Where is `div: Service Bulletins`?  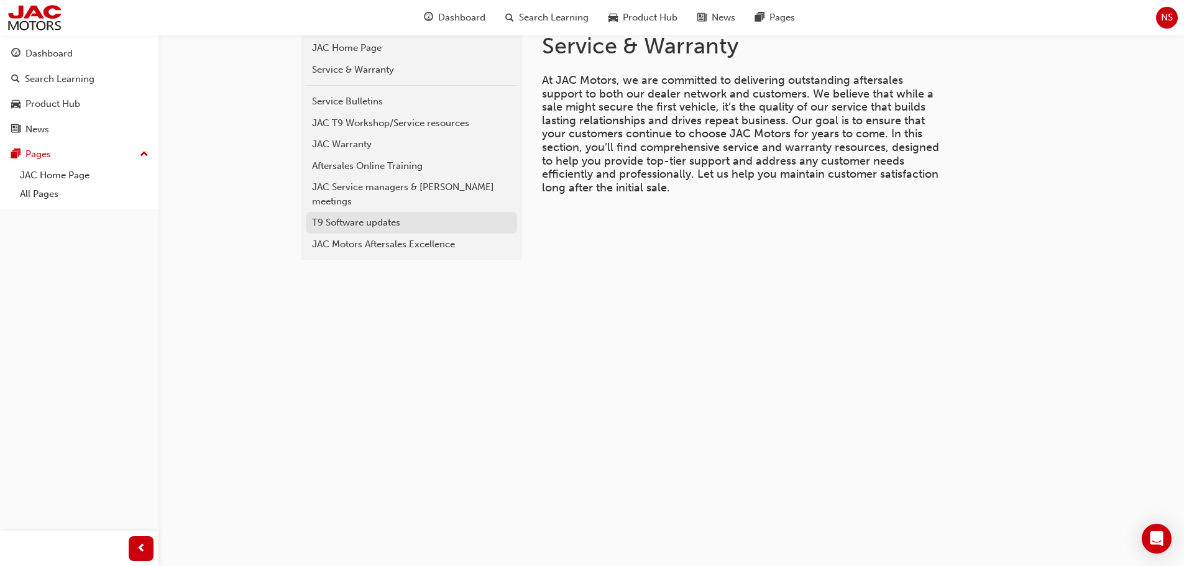 div: Service Bulletins is located at coordinates (412, 101).